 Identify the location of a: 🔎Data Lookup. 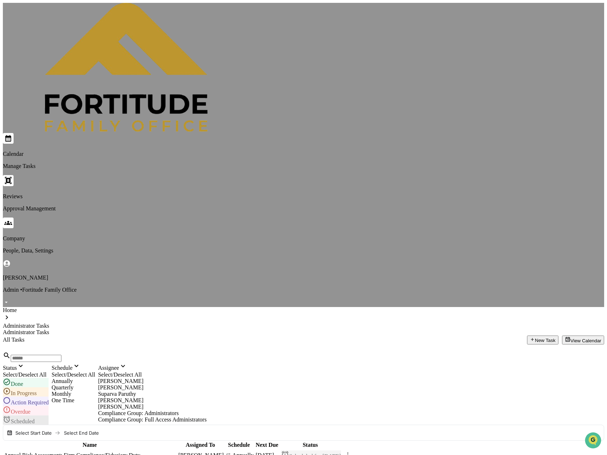
(26, 144).